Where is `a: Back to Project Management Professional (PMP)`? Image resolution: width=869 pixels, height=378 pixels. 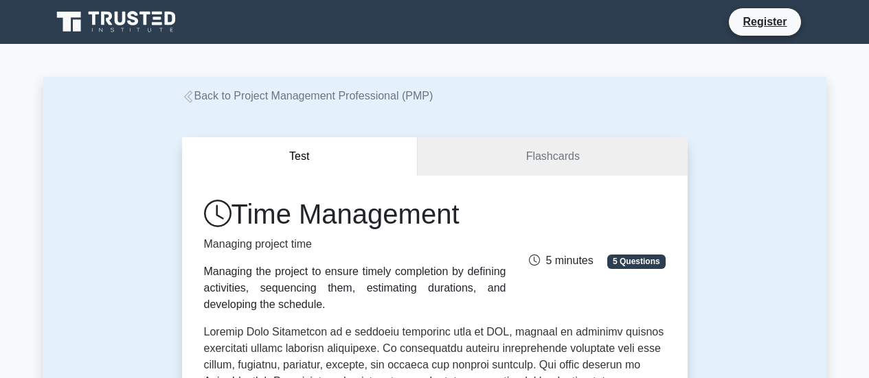
a: Back to Project Management Professional (PMP) is located at coordinates (308, 95).